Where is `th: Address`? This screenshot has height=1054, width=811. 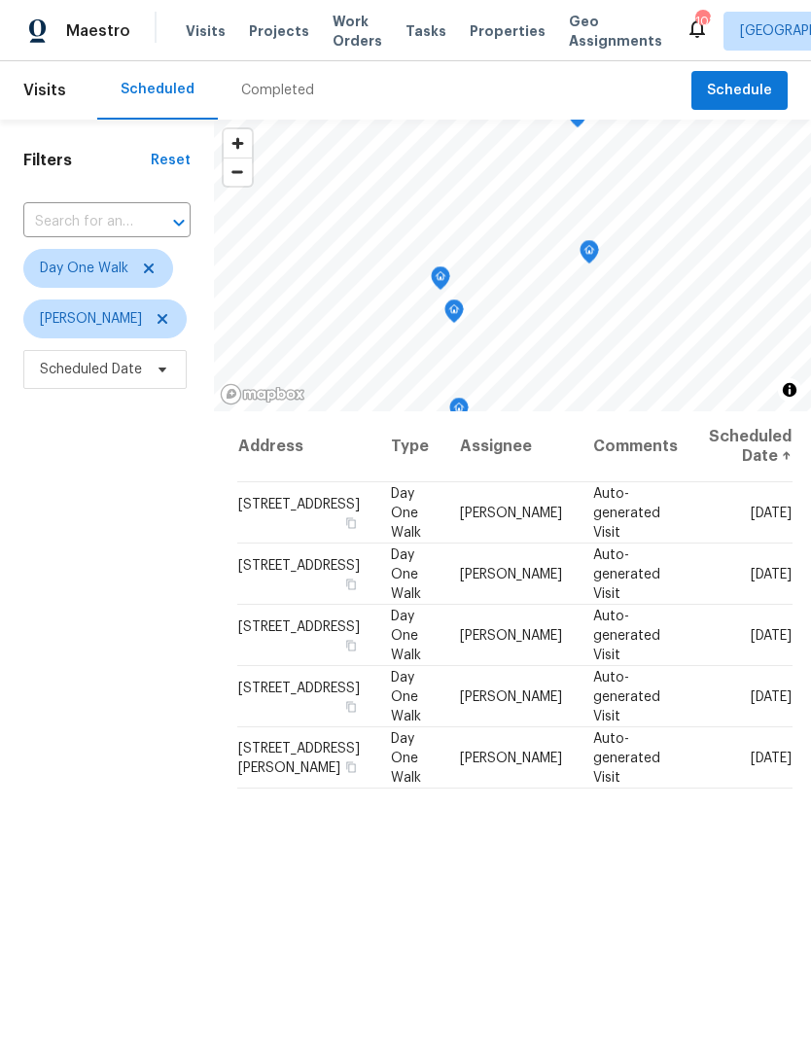 th: Address is located at coordinates (306, 446).